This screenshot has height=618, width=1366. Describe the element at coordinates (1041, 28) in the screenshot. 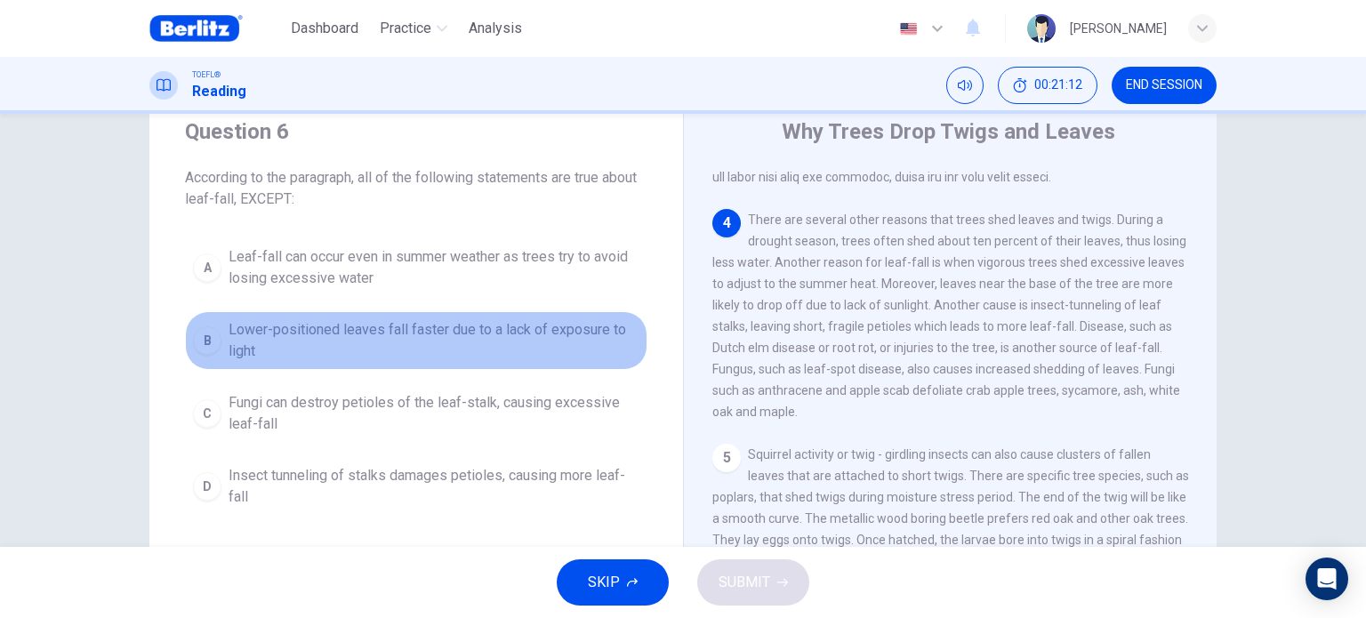

I see `img: Profile picture` at that location.